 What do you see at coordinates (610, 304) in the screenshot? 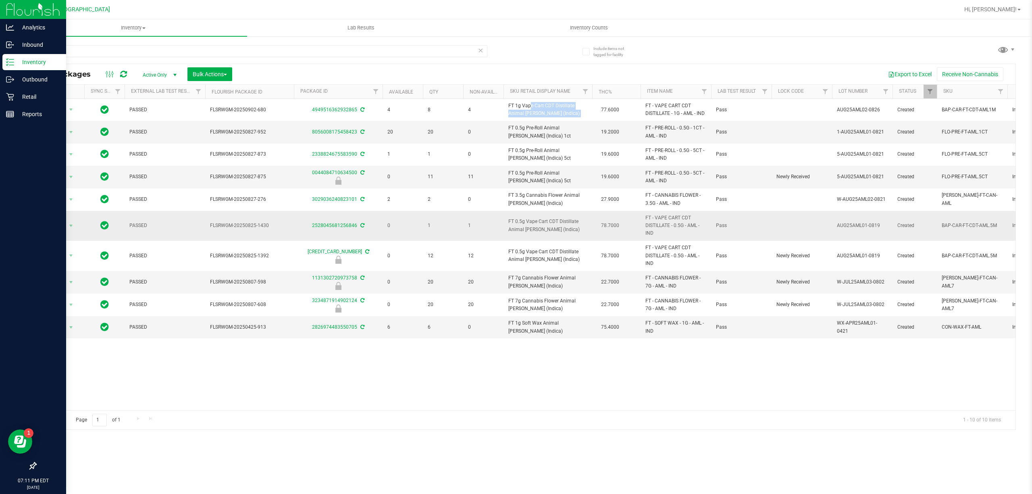
I see `span: 22.7000` at bounding box center [610, 304].